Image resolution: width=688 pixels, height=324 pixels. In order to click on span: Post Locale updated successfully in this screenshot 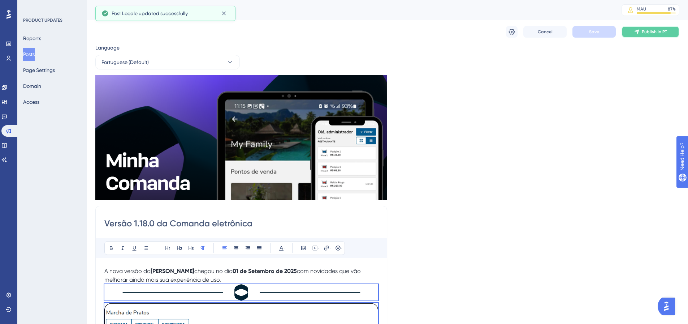, I will do `click(150, 13)`.